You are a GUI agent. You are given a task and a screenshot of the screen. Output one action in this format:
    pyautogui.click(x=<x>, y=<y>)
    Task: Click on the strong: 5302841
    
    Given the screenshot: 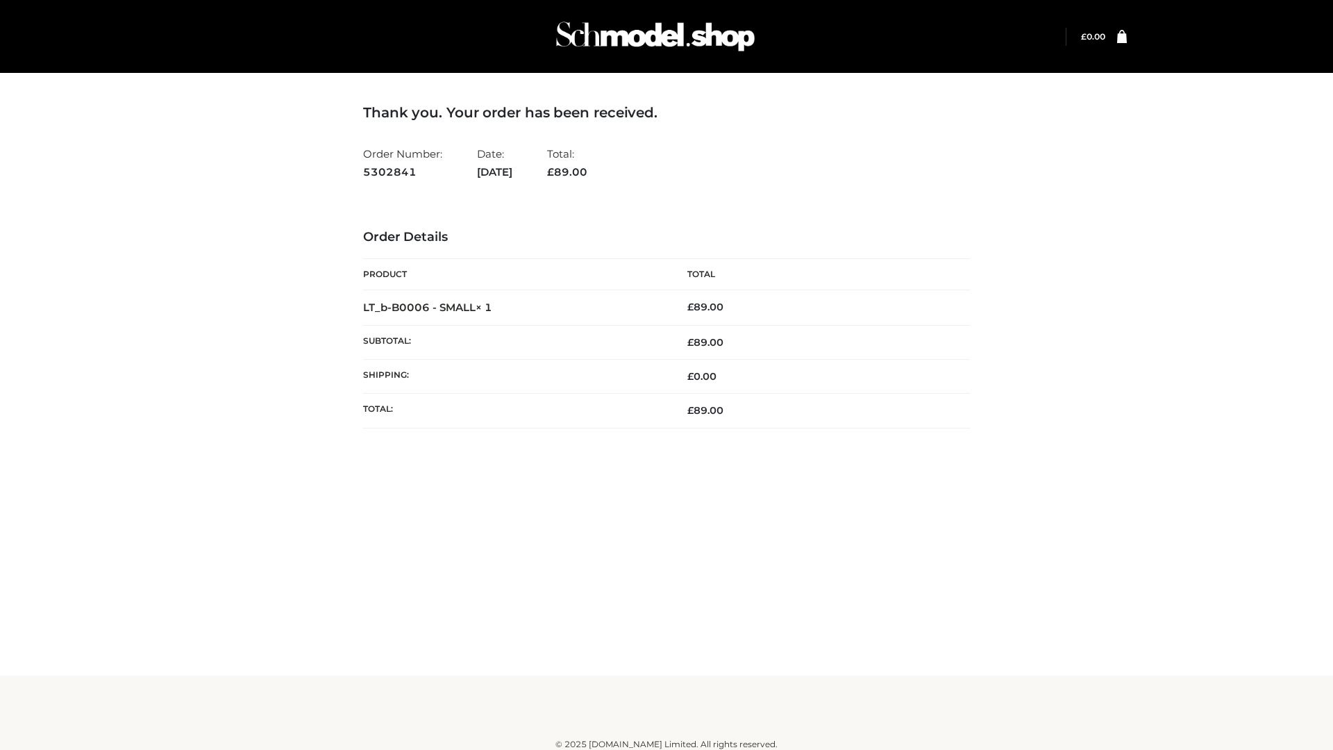 What is the action you would take?
    pyautogui.click(x=403, y=172)
    